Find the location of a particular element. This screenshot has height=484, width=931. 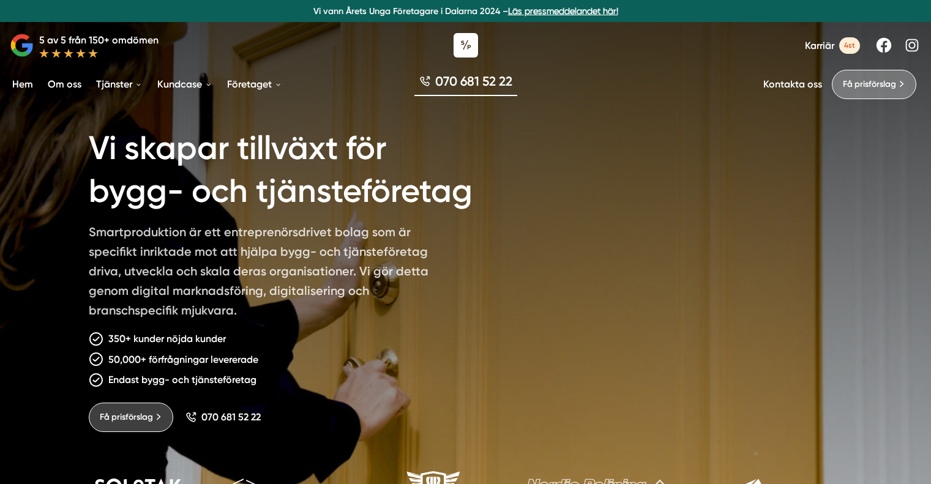

a: Läs pressmeddelandet här! is located at coordinates (563, 11).